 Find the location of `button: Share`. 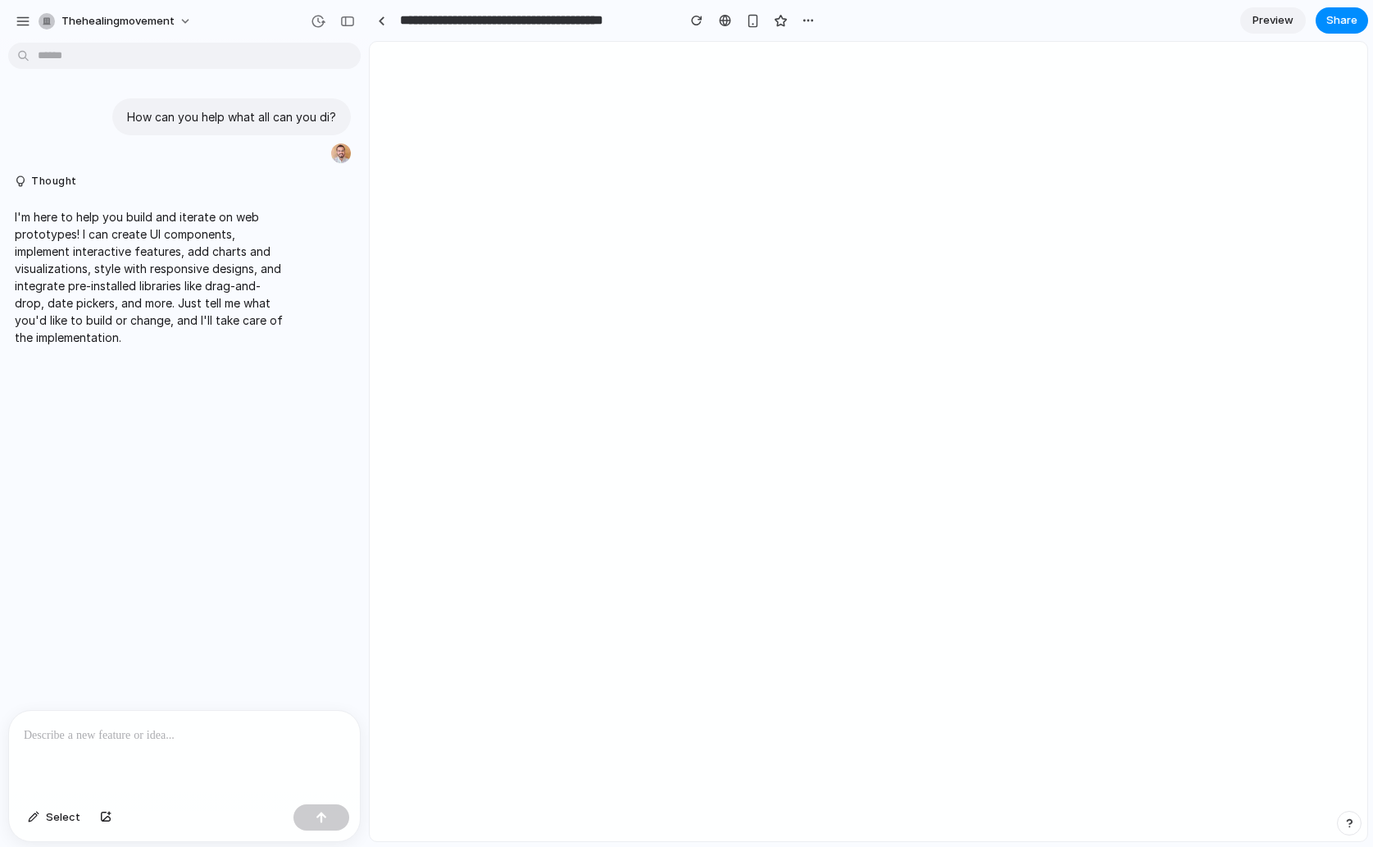

button: Share is located at coordinates (1342, 20).